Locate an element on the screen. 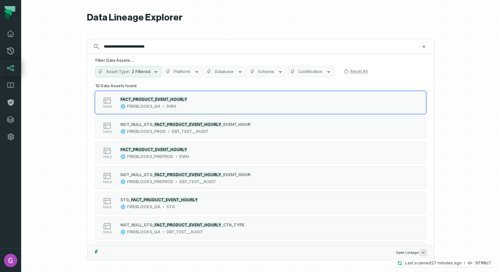 The height and width of the screenshot is (272, 500). button: Certification is located at coordinates (311, 72).